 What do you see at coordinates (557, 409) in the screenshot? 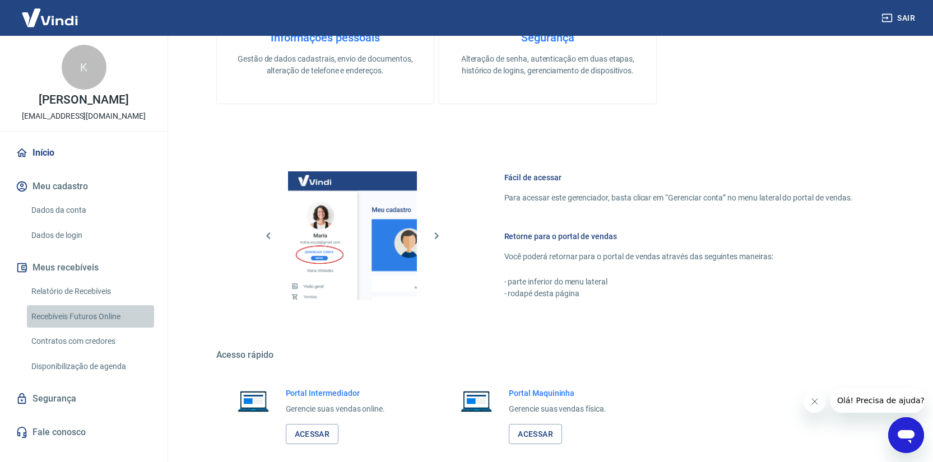
I see `p: Gerencie suas vendas física.` at bounding box center [557, 409].